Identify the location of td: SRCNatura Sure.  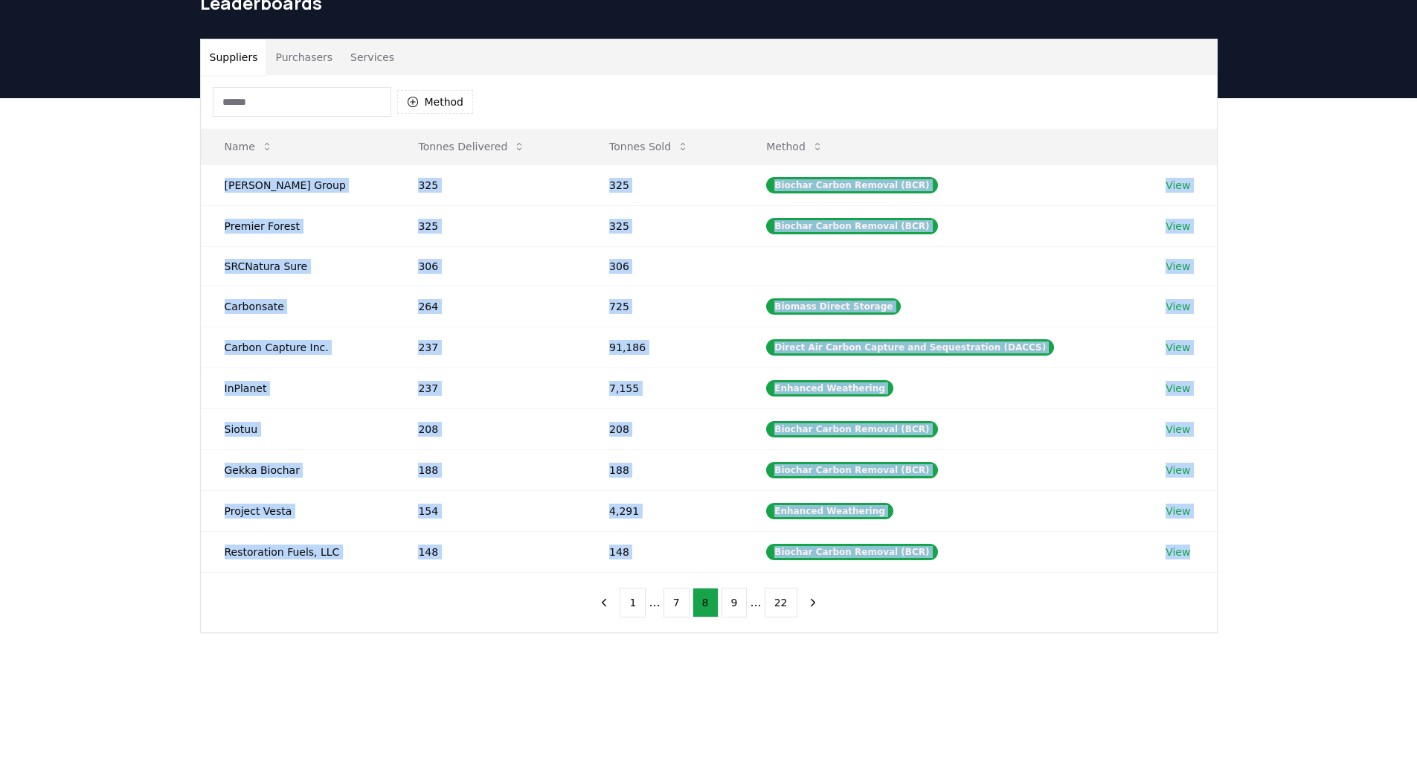
(297, 265).